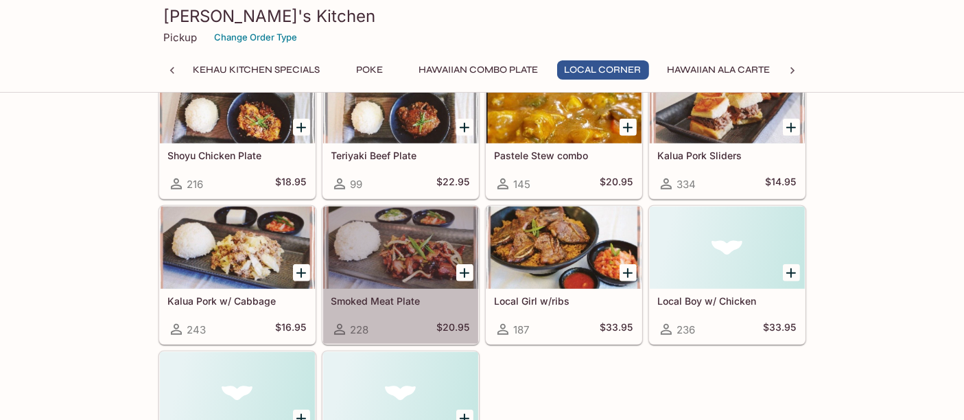 The image size is (964, 420). I want to click on span: 236, so click(686, 329).